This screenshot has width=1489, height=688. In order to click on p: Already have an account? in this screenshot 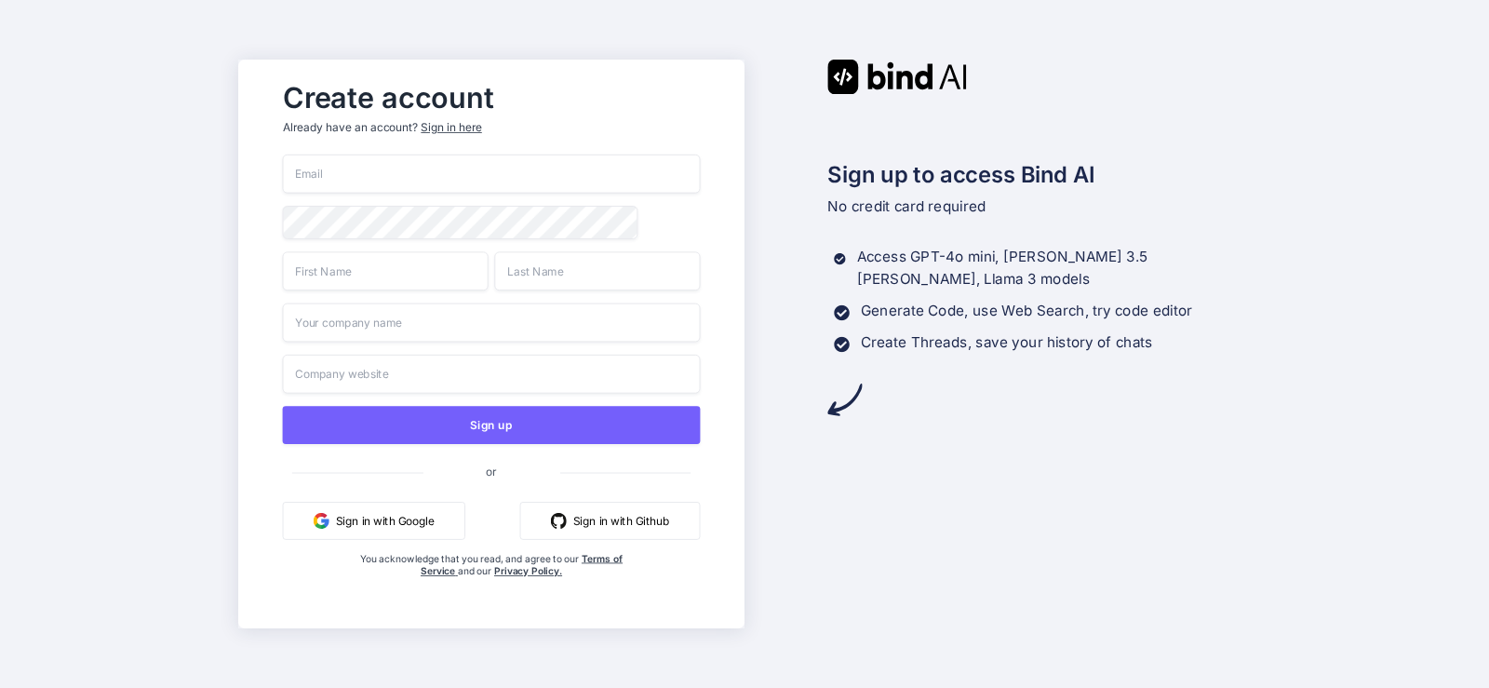, I will do `click(491, 127)`.